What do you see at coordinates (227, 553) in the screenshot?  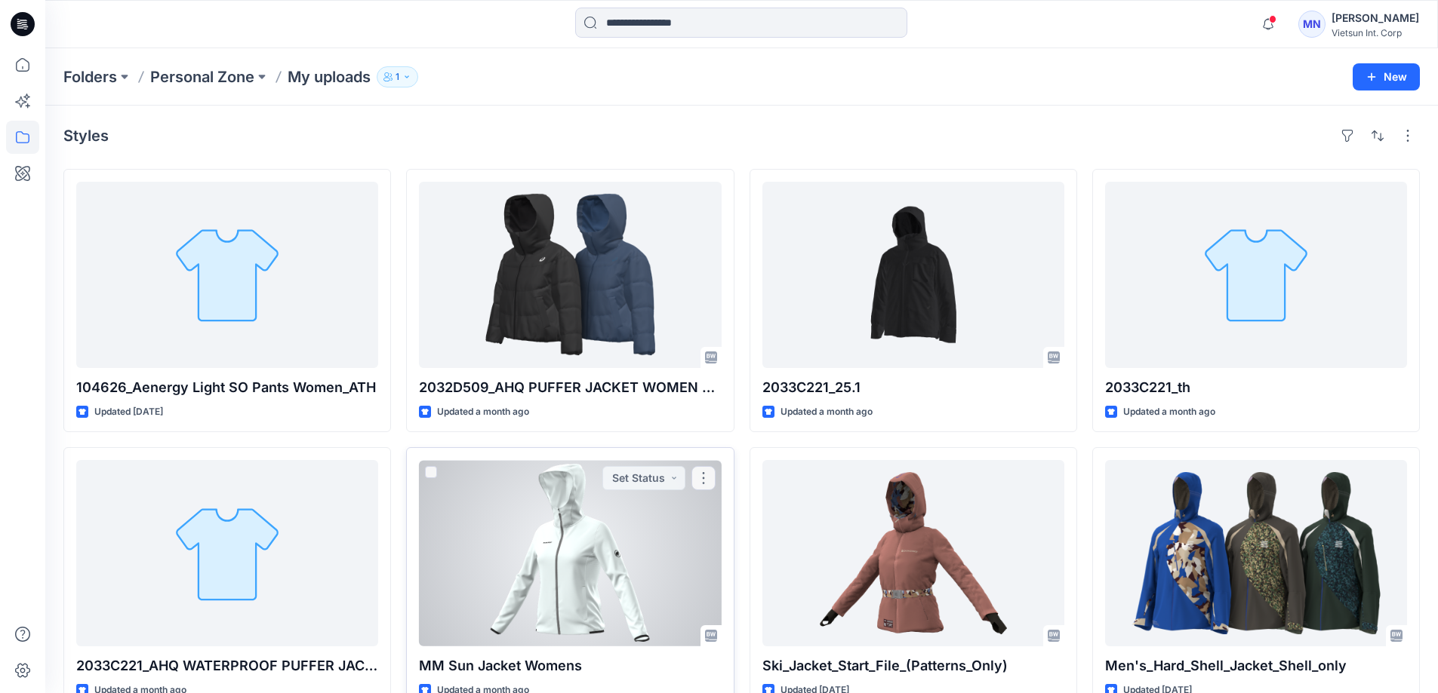 I see `a: 2033C221_AHQ WATERPROOF PUFFER JACEKT UNISEX WESTERN_AW26_PRE SMS` at bounding box center [227, 553].